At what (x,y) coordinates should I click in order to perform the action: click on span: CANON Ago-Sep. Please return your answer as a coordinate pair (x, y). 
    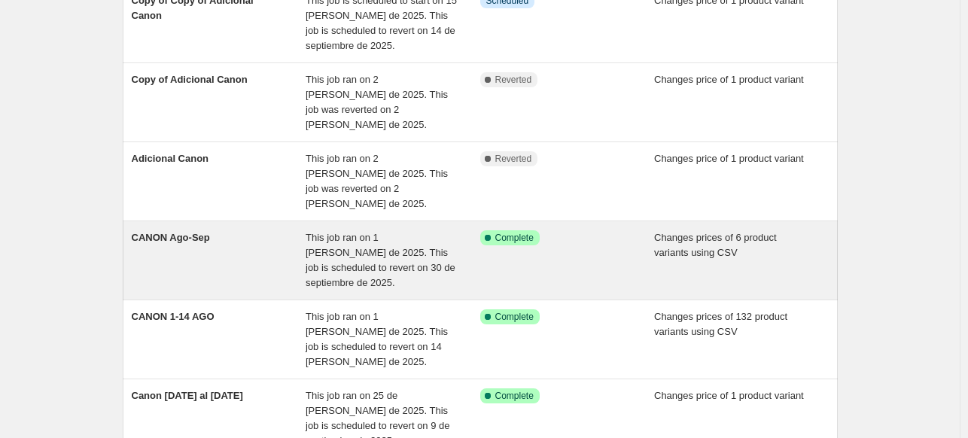
    Looking at the image, I should click on (171, 237).